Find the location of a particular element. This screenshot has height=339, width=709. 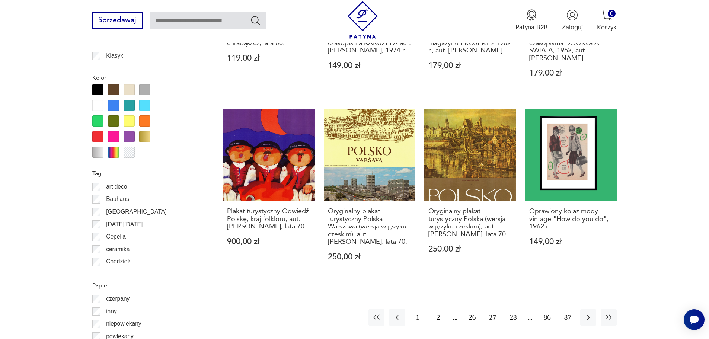

p: Cepelia is located at coordinates (116, 237).